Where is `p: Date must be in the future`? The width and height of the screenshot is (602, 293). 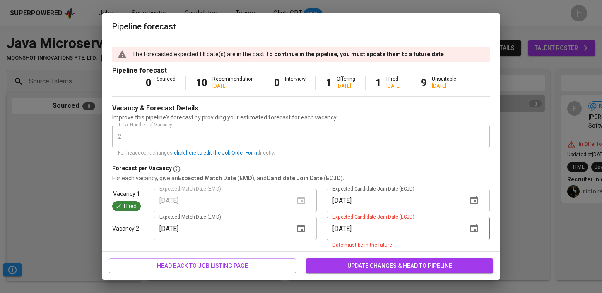
p: Date must be in the future is located at coordinates (408, 246).